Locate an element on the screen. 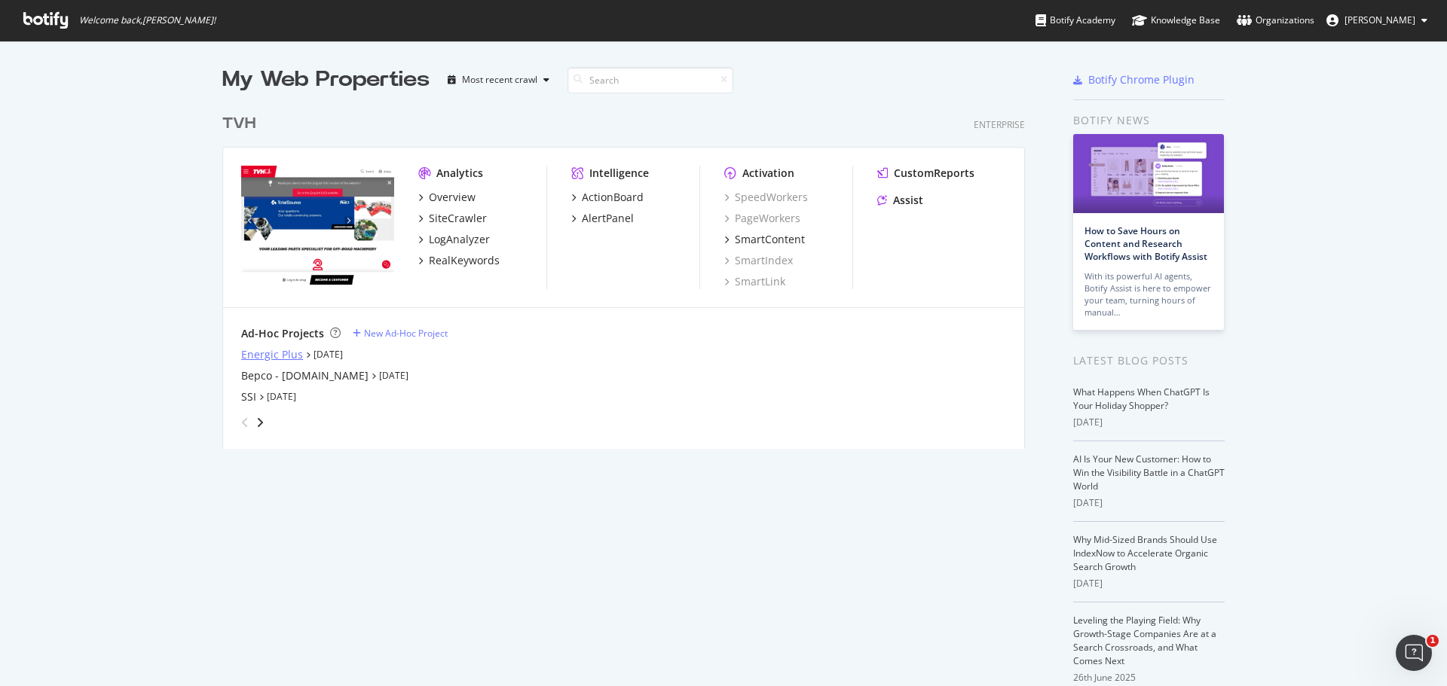 This screenshot has width=1447, height=686. a: Why Mid-Sized Brands Should Use IndexNow to Accelerate Organic Search Growth is located at coordinates (1145, 553).